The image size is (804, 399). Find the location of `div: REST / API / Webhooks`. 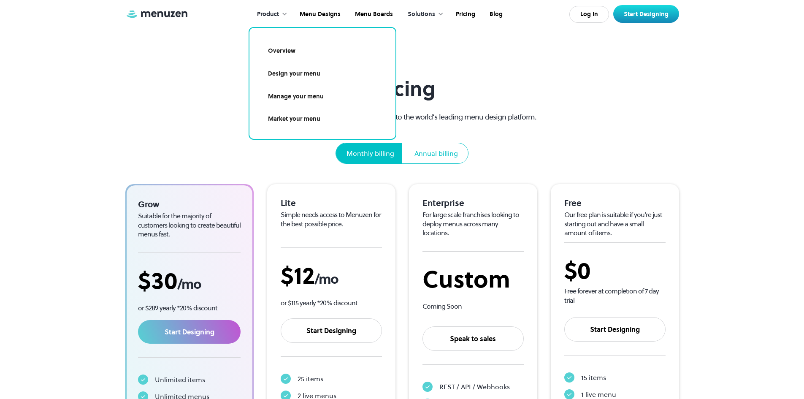

div: REST / API / Webhooks is located at coordinates (474, 387).